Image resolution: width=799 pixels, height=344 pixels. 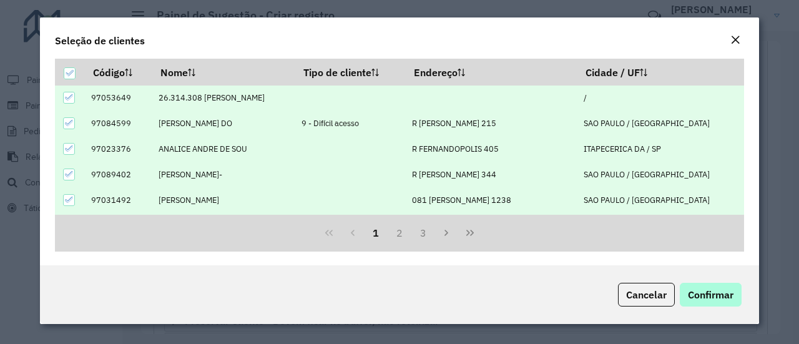 I want to click on em: Fechar, so click(x=735, y=40).